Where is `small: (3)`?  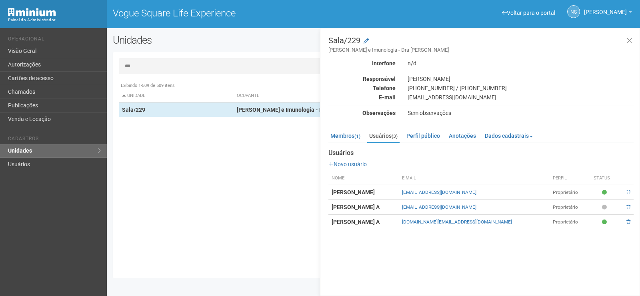 small: (3) is located at coordinates (394, 136).